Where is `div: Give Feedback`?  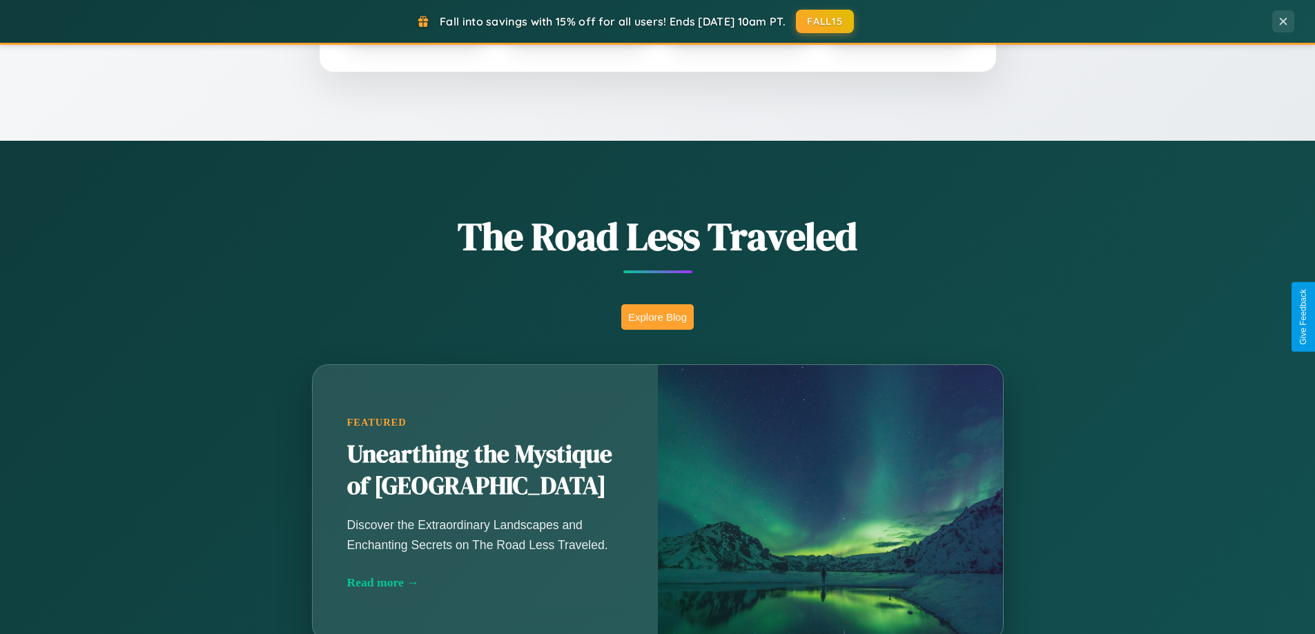 div: Give Feedback is located at coordinates (1303, 317).